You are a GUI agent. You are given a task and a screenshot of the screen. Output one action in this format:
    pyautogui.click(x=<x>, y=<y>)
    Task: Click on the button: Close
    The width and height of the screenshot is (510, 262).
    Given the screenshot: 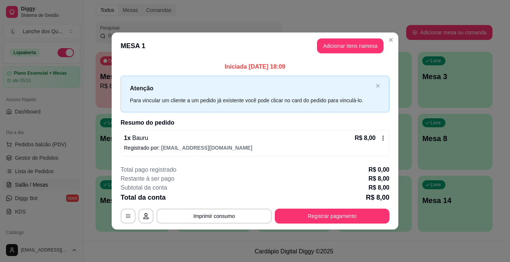 What is the action you would take?
    pyautogui.click(x=391, y=40)
    